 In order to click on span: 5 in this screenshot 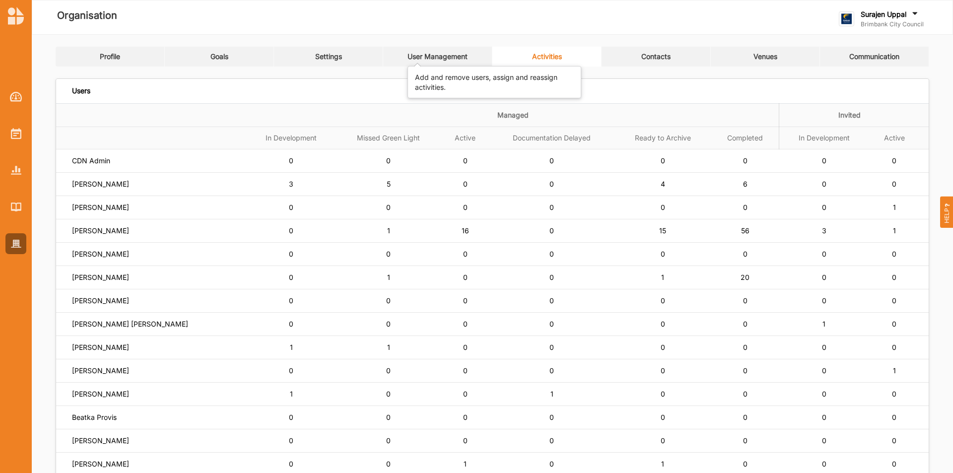, I will do `click(389, 184)`.